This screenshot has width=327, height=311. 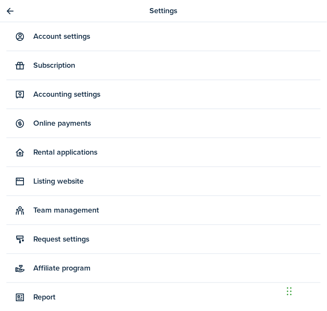 I want to click on a: Team management, so click(x=163, y=210).